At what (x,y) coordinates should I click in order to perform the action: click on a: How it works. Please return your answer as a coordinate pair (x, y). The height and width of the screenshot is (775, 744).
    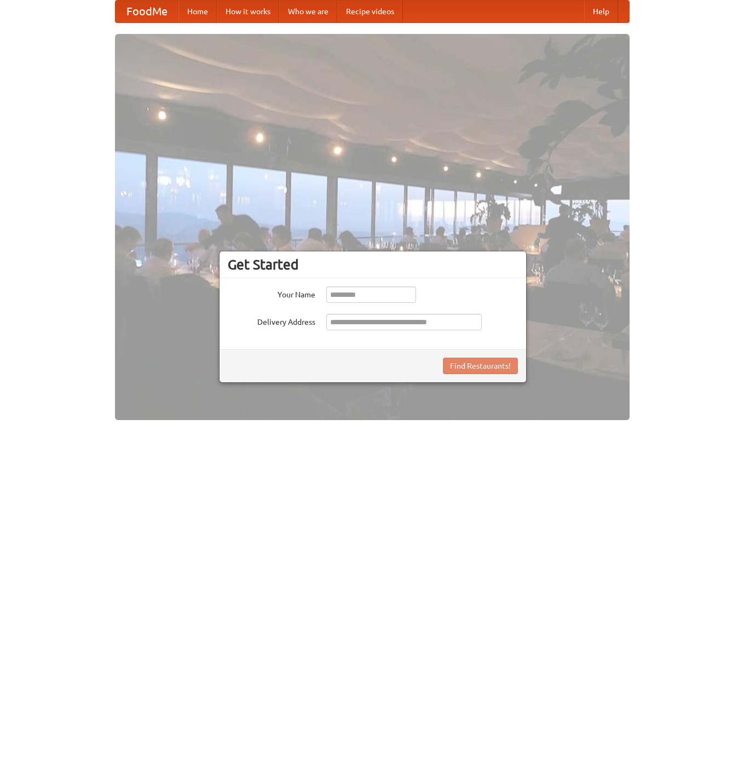
    Looking at the image, I should click on (248, 12).